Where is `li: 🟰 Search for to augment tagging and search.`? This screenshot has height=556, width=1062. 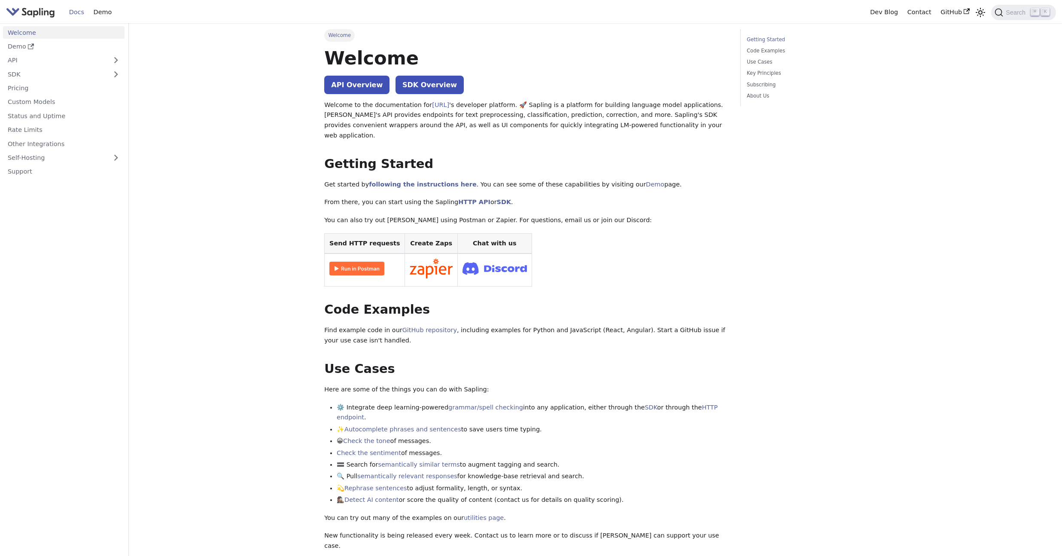 li: 🟰 Search for to augment tagging and search. is located at coordinates (532, 465).